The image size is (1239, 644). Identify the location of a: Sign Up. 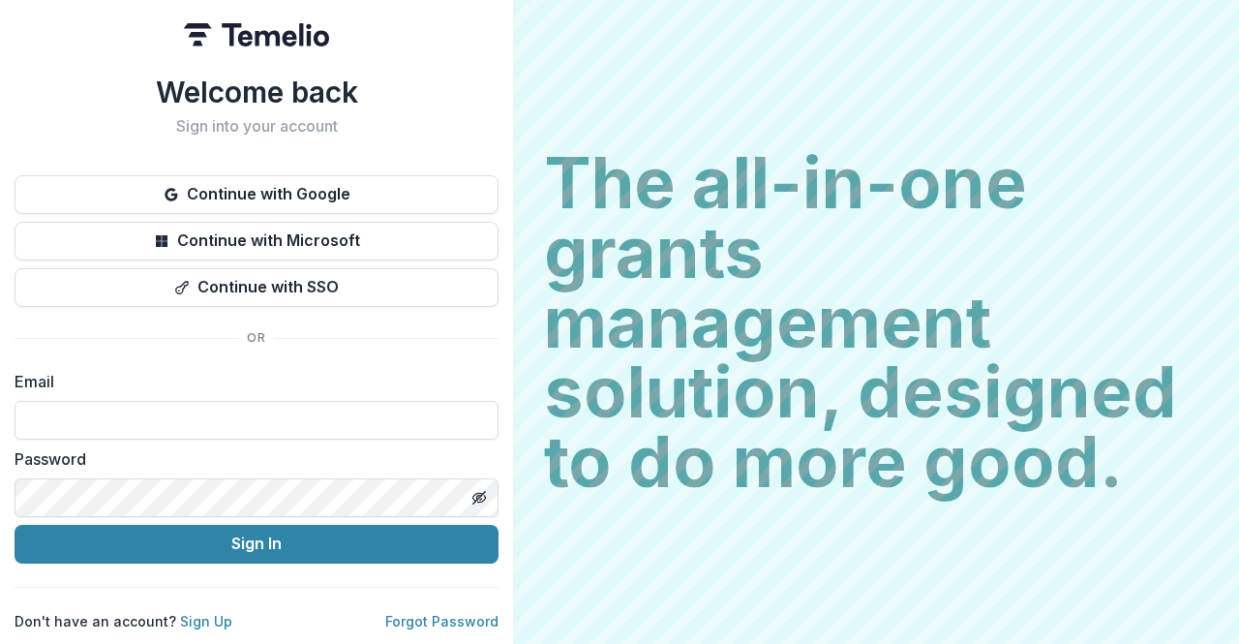
(206, 621).